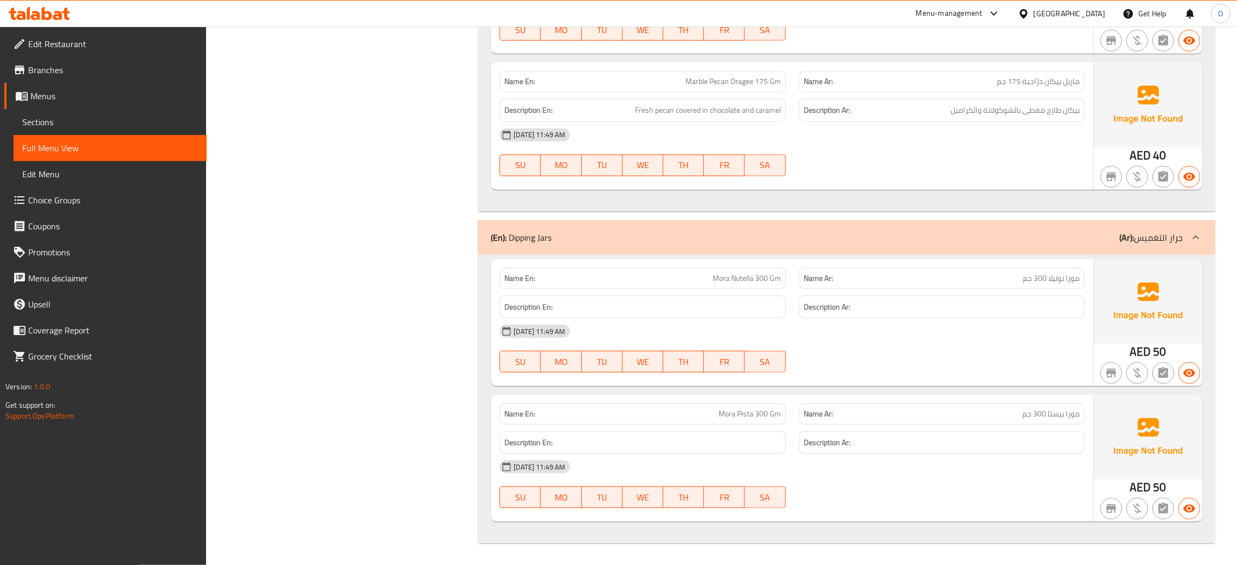 The width and height of the screenshot is (1237, 565). What do you see at coordinates (113, 330) in the screenshot?
I see `span: Coverage Report` at bounding box center [113, 330].